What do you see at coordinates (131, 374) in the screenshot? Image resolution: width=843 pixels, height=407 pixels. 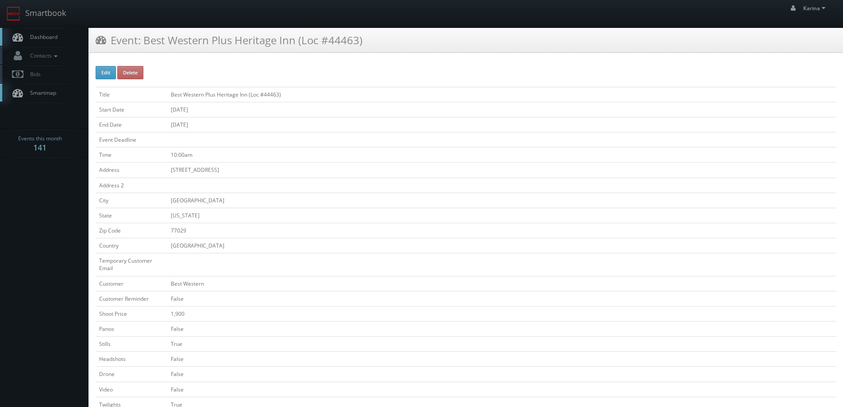 I see `td: Drone` at bounding box center [131, 374].